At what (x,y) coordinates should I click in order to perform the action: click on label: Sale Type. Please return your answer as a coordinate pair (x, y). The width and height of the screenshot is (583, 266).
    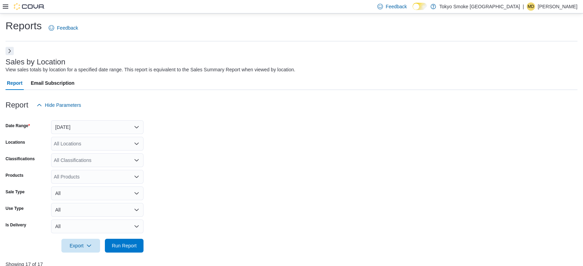
    Looking at the image, I should click on (15, 192).